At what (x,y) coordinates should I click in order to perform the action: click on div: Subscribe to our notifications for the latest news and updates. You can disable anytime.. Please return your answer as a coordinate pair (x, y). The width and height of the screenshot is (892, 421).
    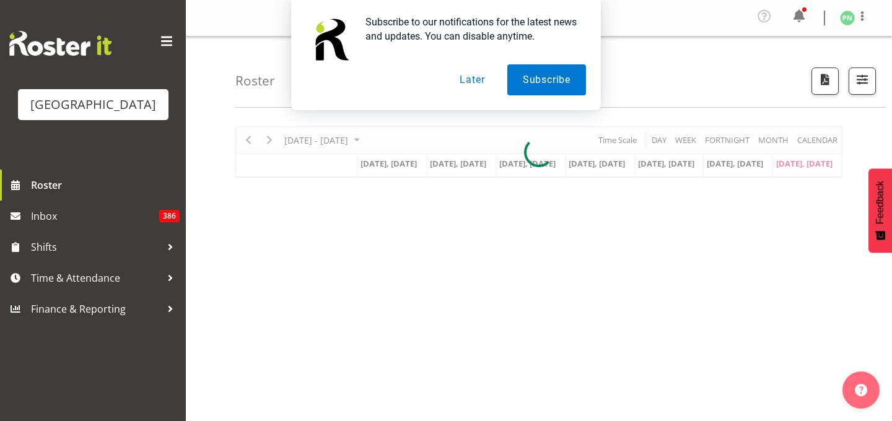
    Looking at the image, I should click on (471, 29).